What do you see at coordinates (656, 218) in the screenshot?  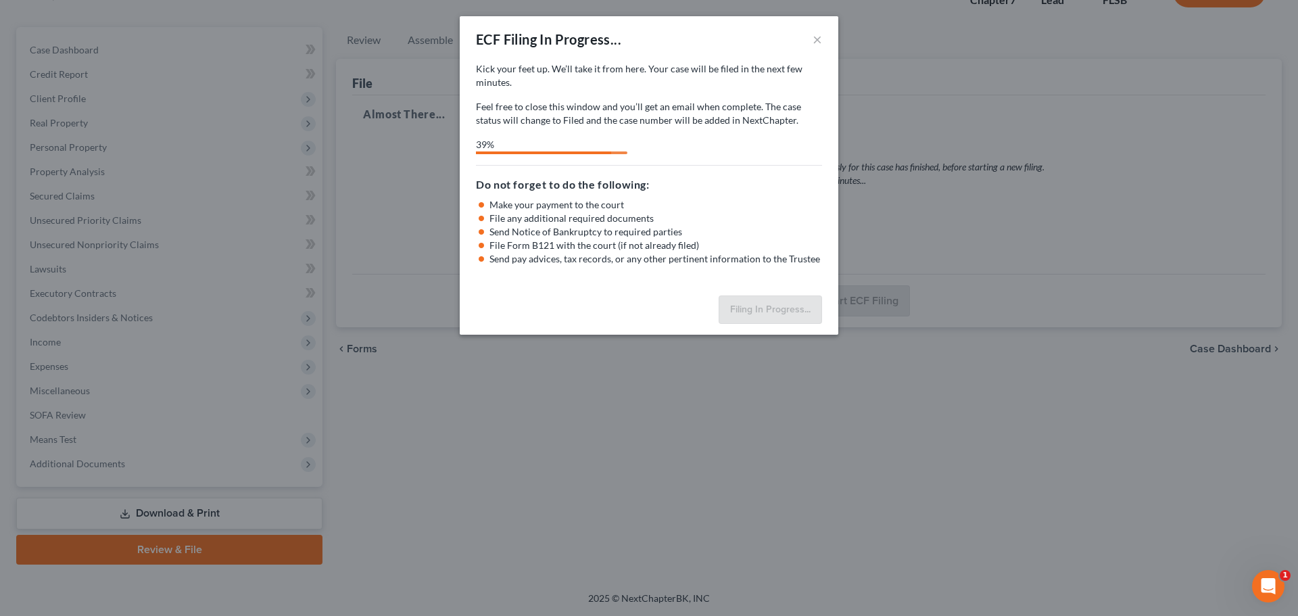 I see `li: File any additional required documents` at bounding box center [656, 218].